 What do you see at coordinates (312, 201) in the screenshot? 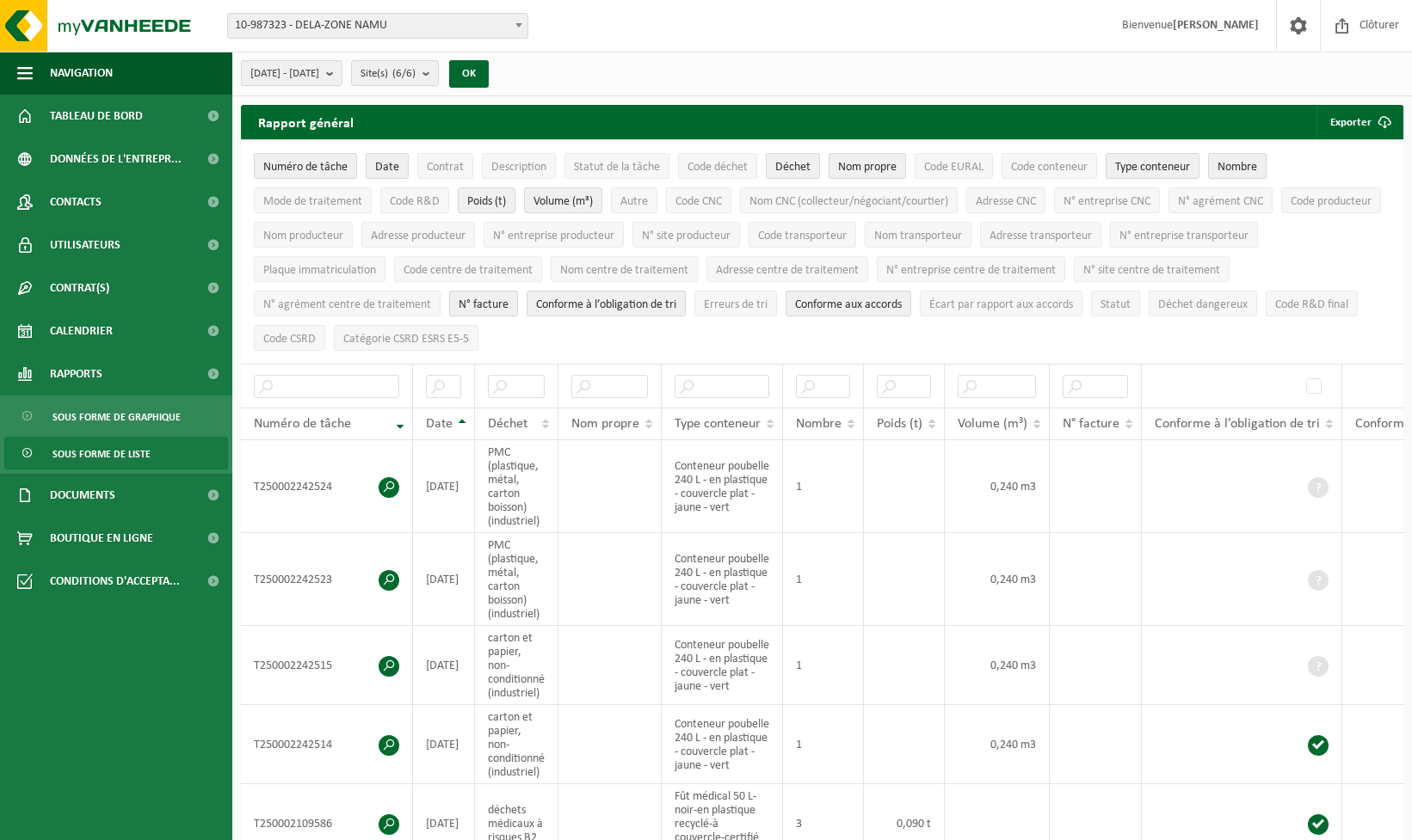
I see `button: Mode de traitementMode de traitement: Activate to sort` at bounding box center [312, 201].